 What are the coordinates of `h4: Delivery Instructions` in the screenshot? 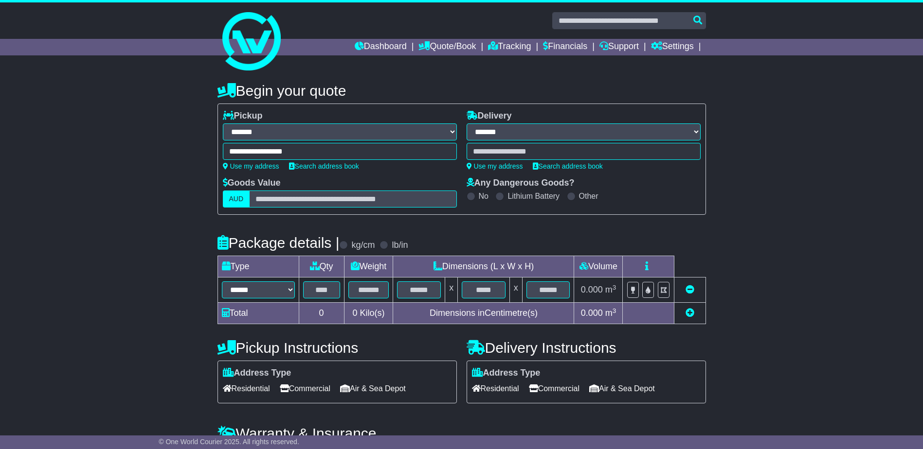 It's located at (586, 348).